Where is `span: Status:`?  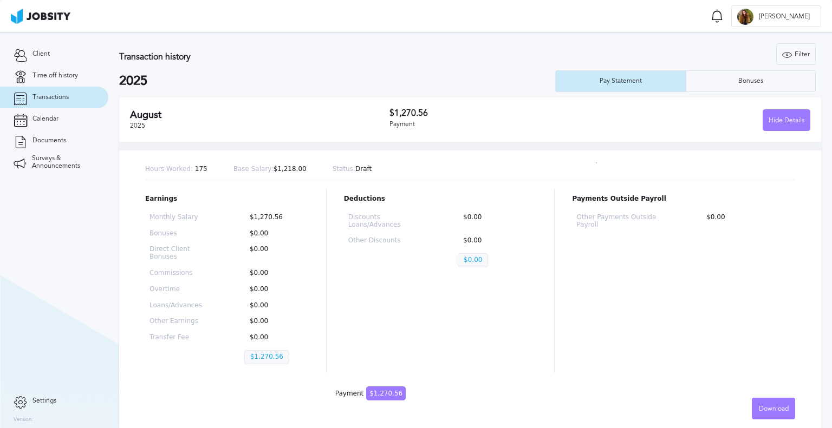
span: Status: is located at coordinates (344, 169).